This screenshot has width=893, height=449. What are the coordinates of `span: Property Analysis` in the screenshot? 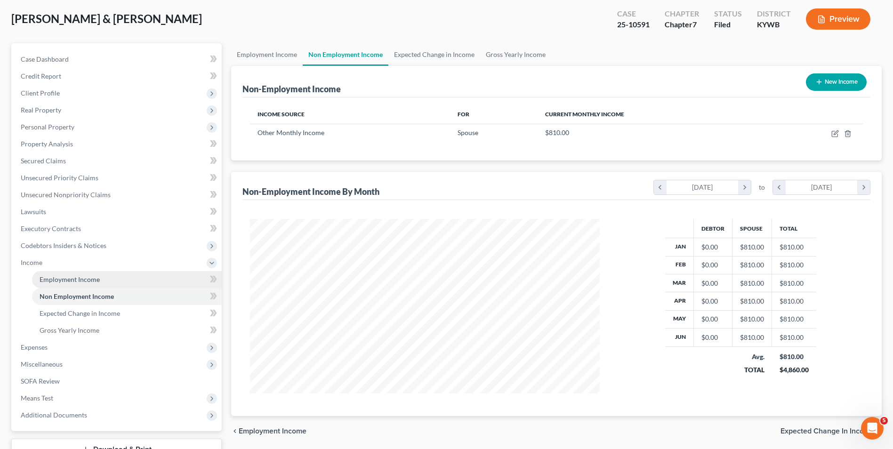 It's located at (47, 144).